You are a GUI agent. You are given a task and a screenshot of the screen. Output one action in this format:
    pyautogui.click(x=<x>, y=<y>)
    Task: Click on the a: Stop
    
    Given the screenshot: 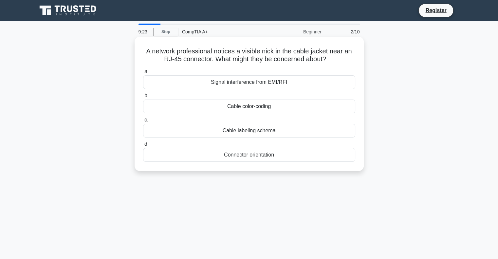 What is the action you would take?
    pyautogui.click(x=166, y=32)
    